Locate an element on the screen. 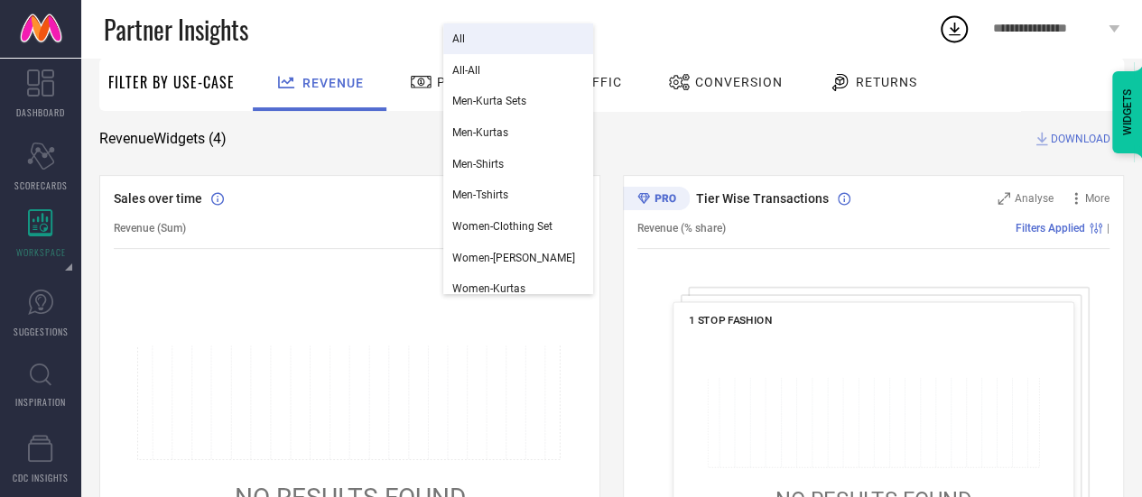  span: Sales over time is located at coordinates (158, 199).